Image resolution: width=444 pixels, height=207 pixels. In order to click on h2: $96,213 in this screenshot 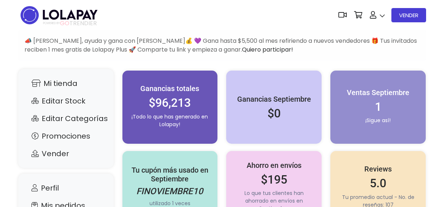, I will do `click(170, 103)`.